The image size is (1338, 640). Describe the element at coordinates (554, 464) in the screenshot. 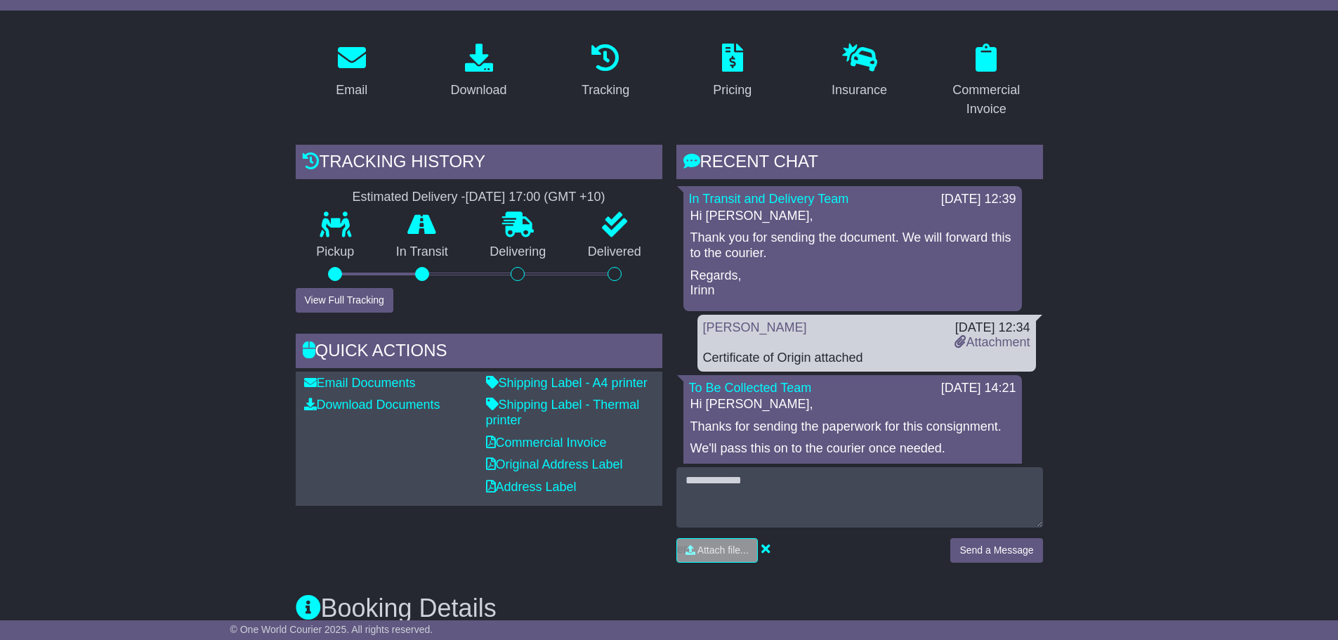

I see `a: Original Address Label` at that location.